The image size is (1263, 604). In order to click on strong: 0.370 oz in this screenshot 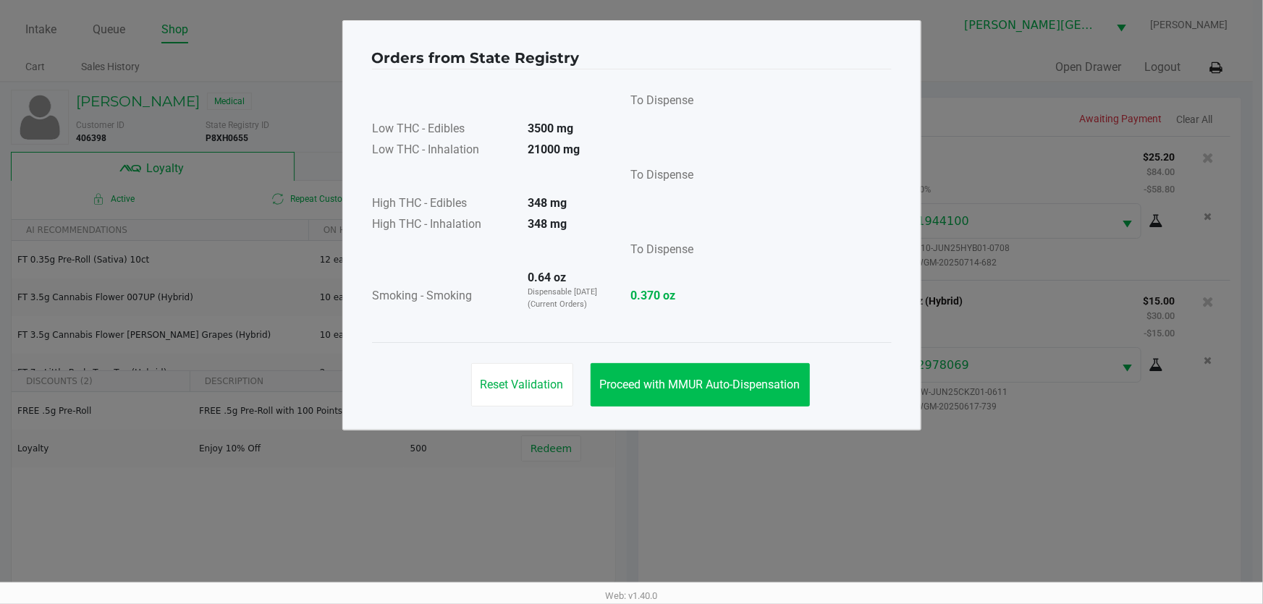, I will do `click(662, 296)`.